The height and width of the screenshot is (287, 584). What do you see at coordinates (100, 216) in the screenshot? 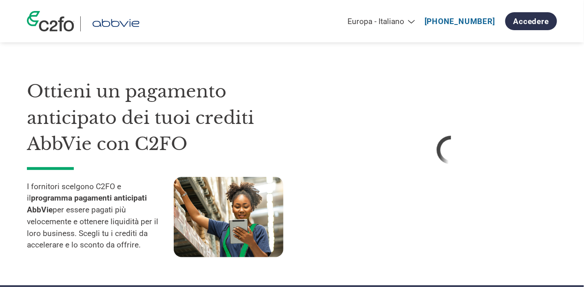
I see `p: I fornitori scelgono C2FO e il per essere pagati più velocemente e ottenere liquidità per il loro...` at bounding box center [100, 216].